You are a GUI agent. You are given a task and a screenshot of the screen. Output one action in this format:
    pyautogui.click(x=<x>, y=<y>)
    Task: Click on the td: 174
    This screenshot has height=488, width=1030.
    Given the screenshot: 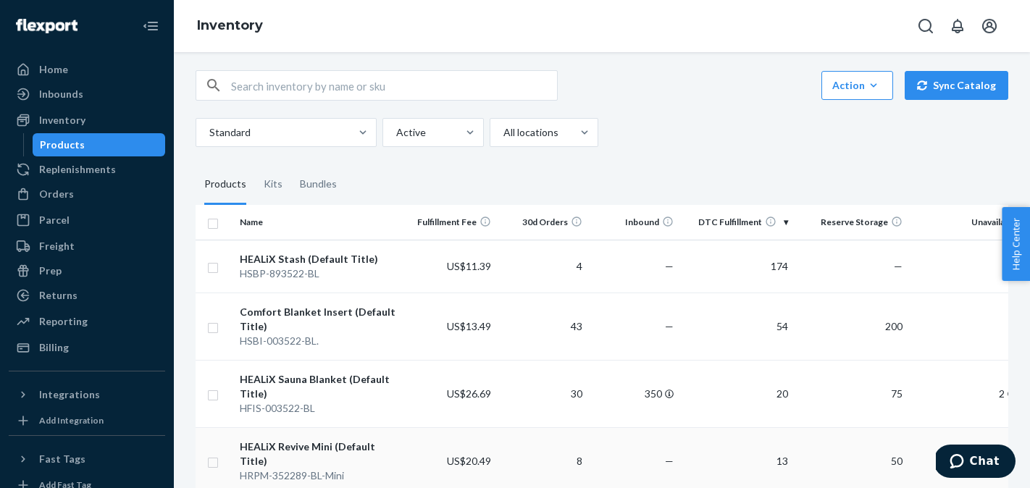 What is the action you would take?
    pyautogui.click(x=737, y=266)
    